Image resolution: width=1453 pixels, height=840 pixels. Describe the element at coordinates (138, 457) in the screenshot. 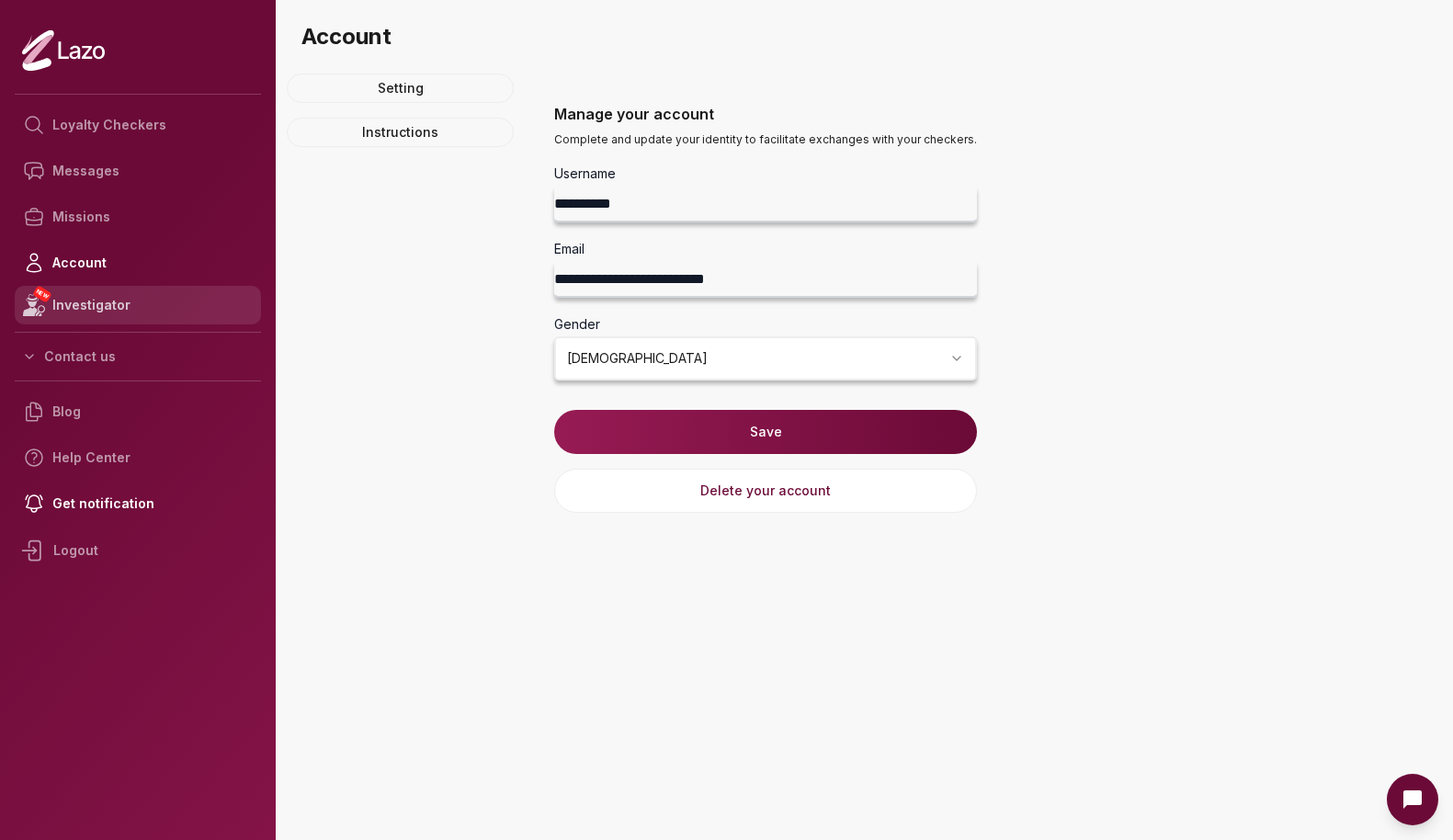

I see `a: Help Center` at that location.